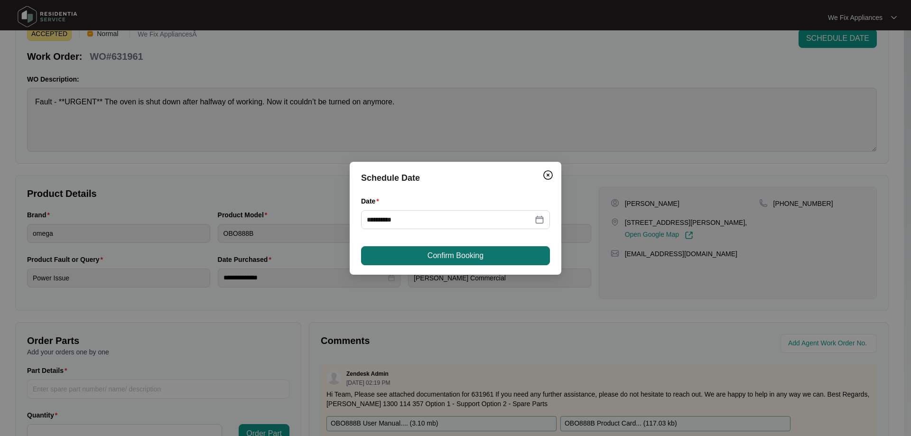 The image size is (911, 436). What do you see at coordinates (456, 178) in the screenshot?
I see `div: Schedule Date` at bounding box center [456, 178].